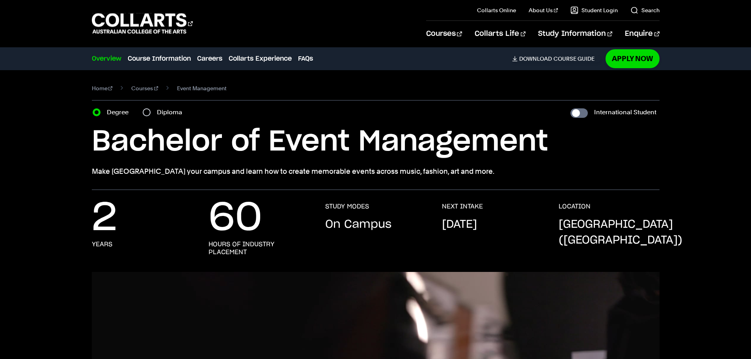 The width and height of the screenshot is (751, 359). What do you see at coordinates (172, 112) in the screenshot?
I see `label: Diploma` at bounding box center [172, 112].